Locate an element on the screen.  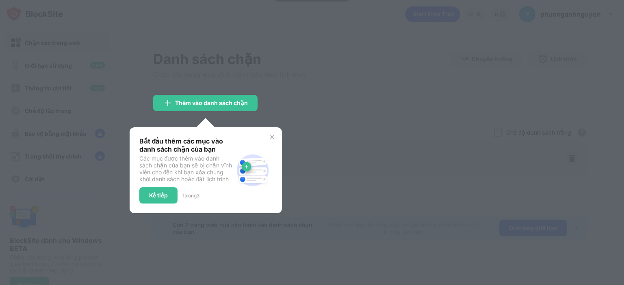
font: Kế tiếp is located at coordinates (158, 195).